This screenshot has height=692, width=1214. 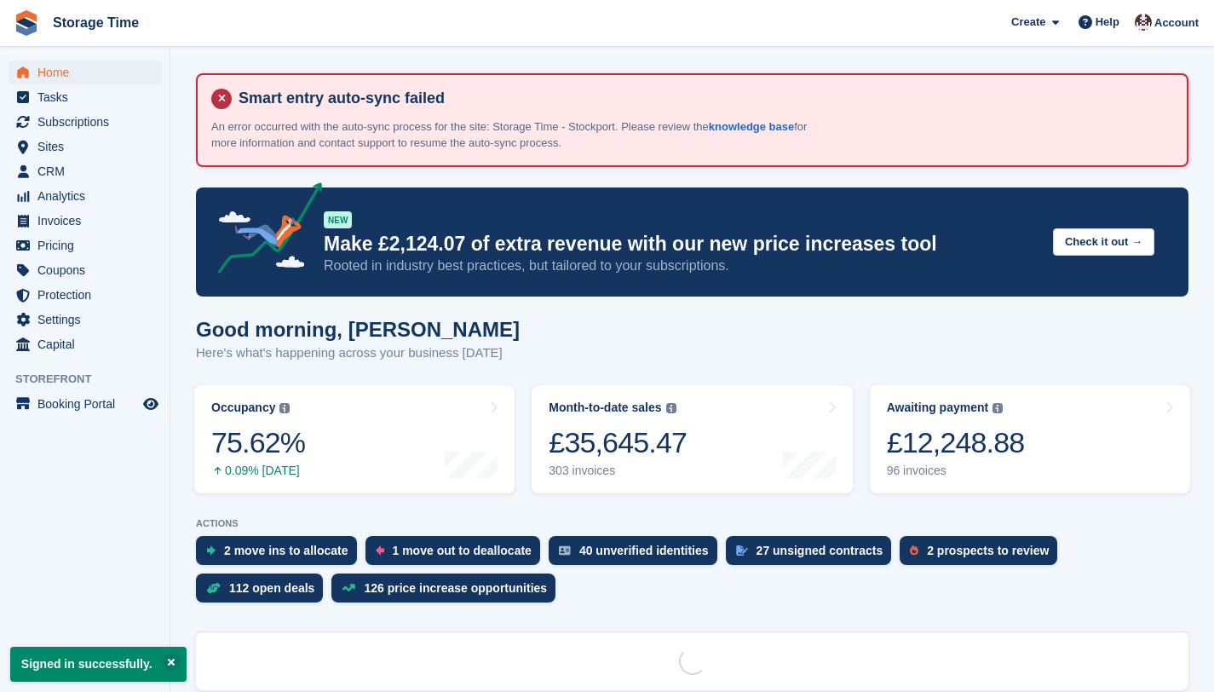 I want to click on a: knowledge base, so click(x=752, y=126).